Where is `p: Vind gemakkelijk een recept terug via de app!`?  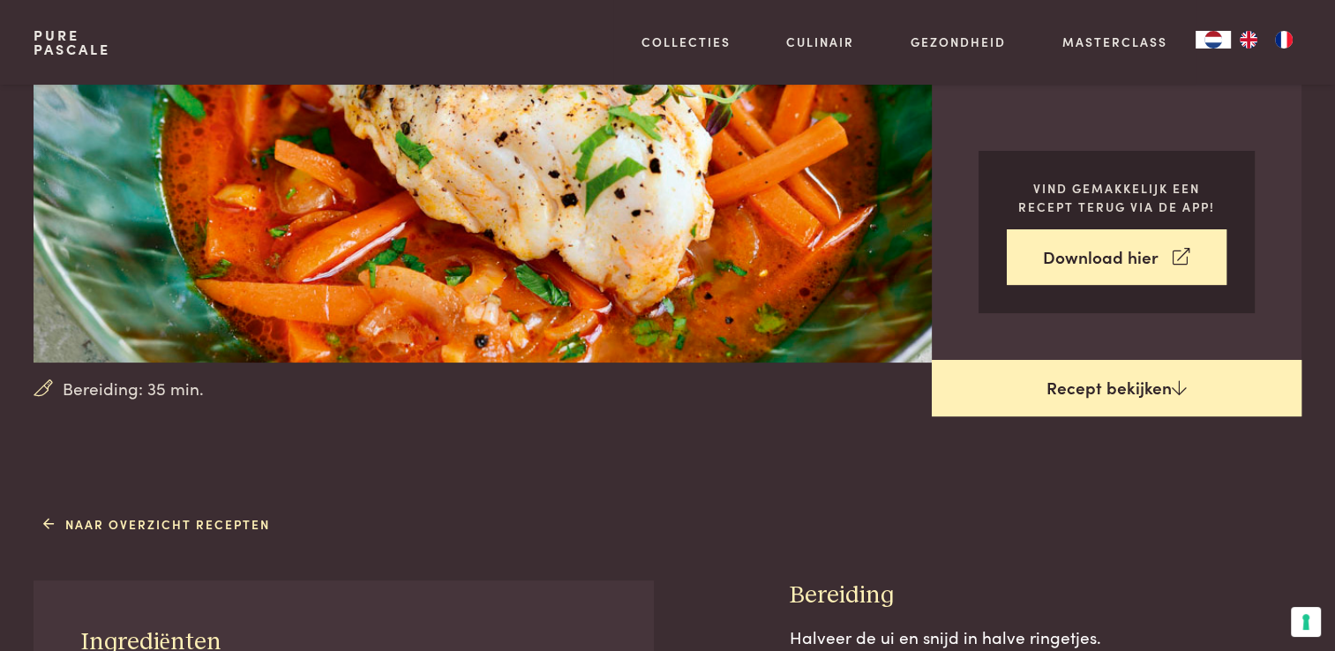 p: Vind gemakkelijk een recept terug via de app! is located at coordinates (1116, 197).